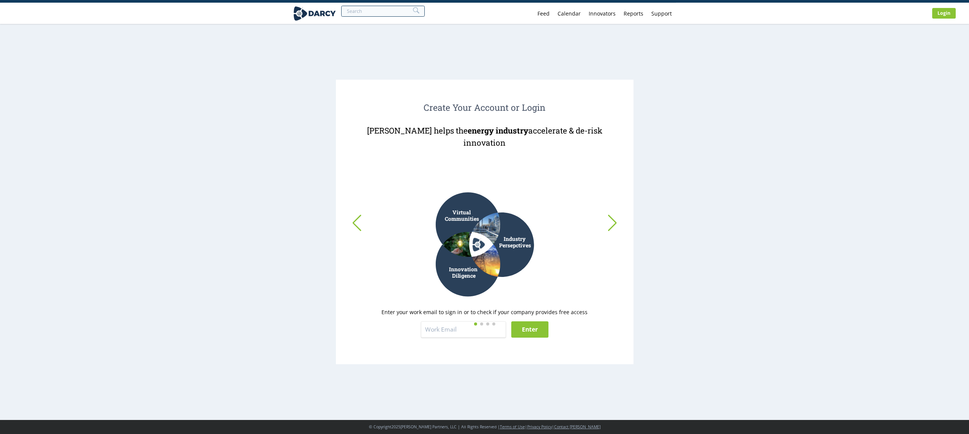 This screenshot has width=969, height=434. What do you see at coordinates (463, 269) in the screenshot?
I see `tspan: Innovation` at bounding box center [463, 269].